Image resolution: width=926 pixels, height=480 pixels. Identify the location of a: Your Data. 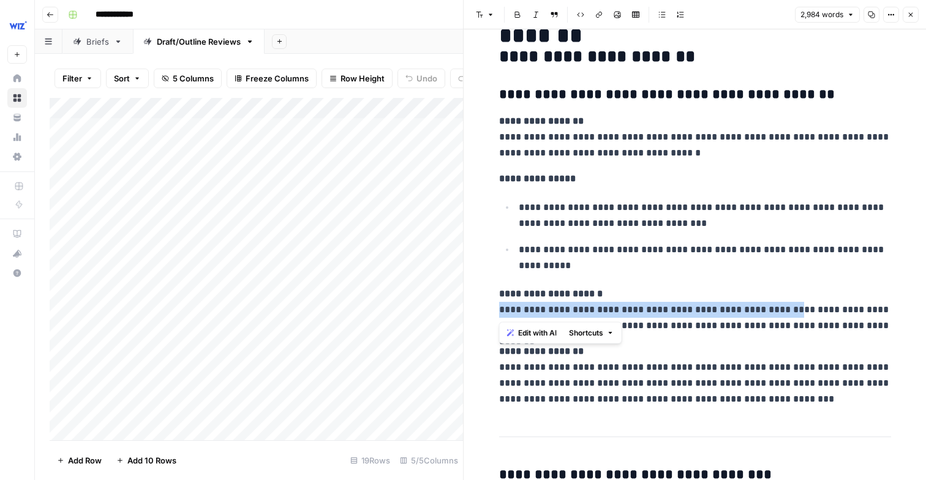
(17, 118).